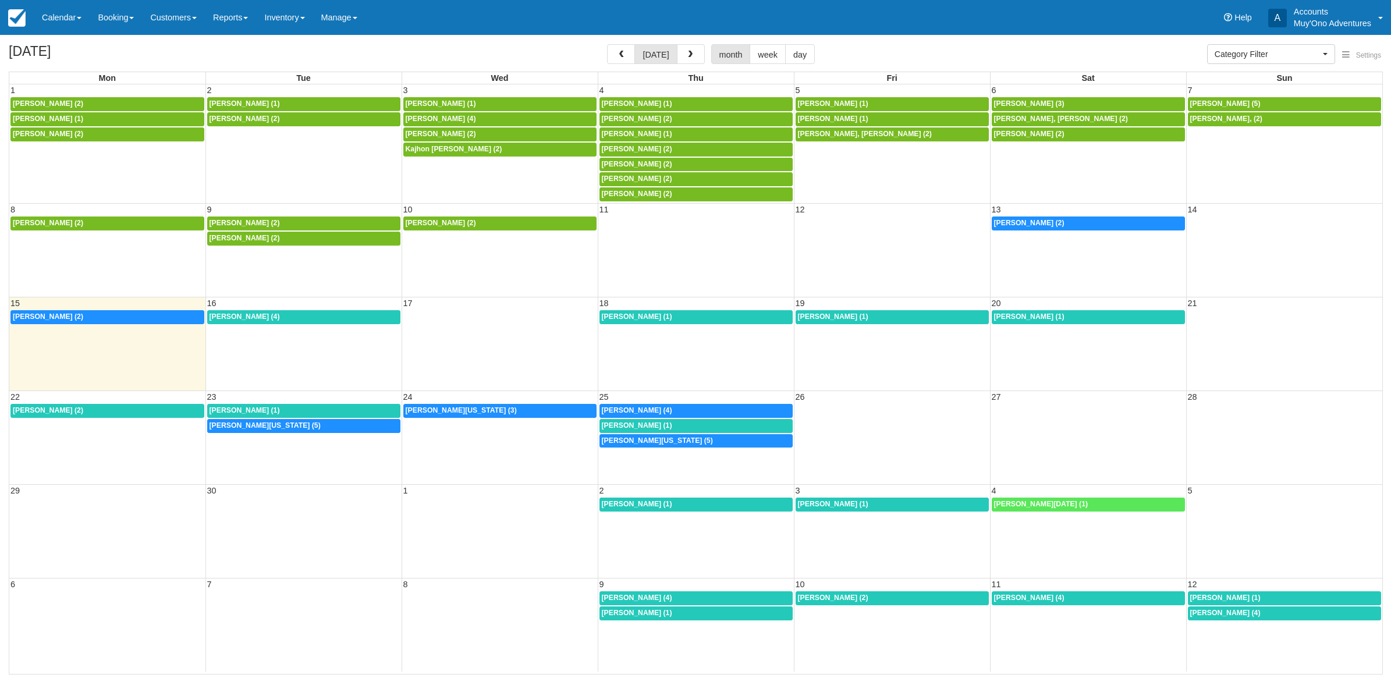 The image size is (1391, 678). What do you see at coordinates (800, 397) in the screenshot?
I see `span: 26` at bounding box center [800, 397].